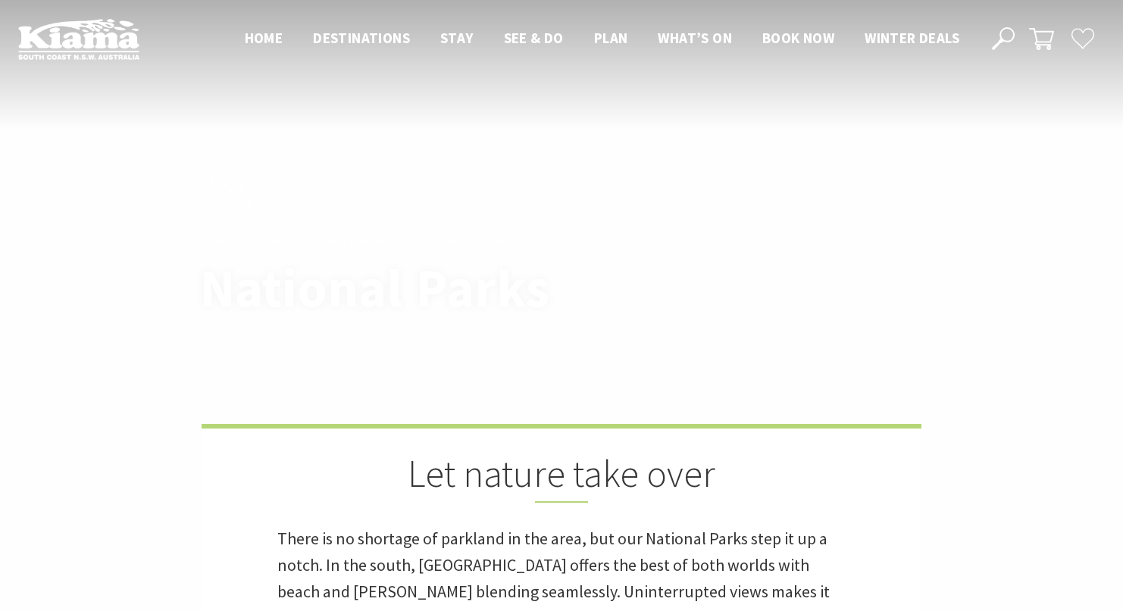  I want to click on span: Destinations, so click(361, 38).